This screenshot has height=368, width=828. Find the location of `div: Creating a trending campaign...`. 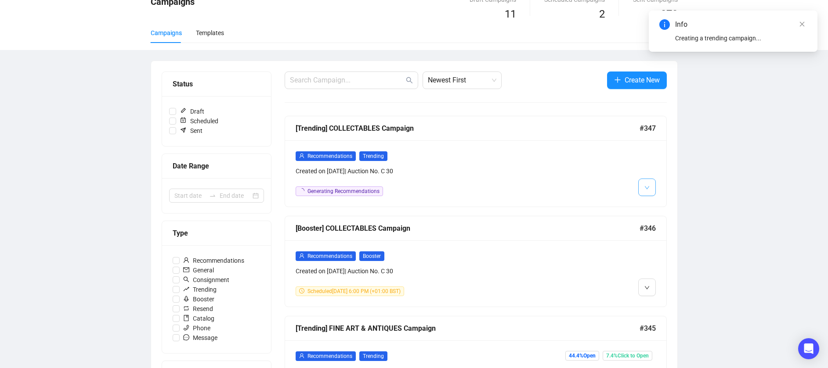

div: Creating a trending campaign... is located at coordinates (741, 38).